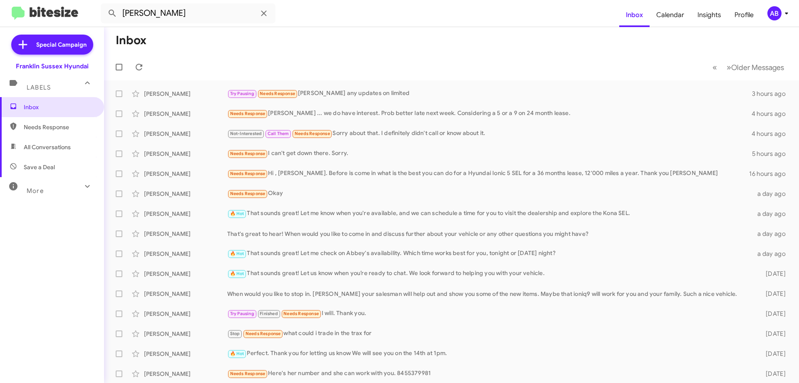 This screenshot has width=799, height=383. I want to click on span: Stop, so click(235, 333).